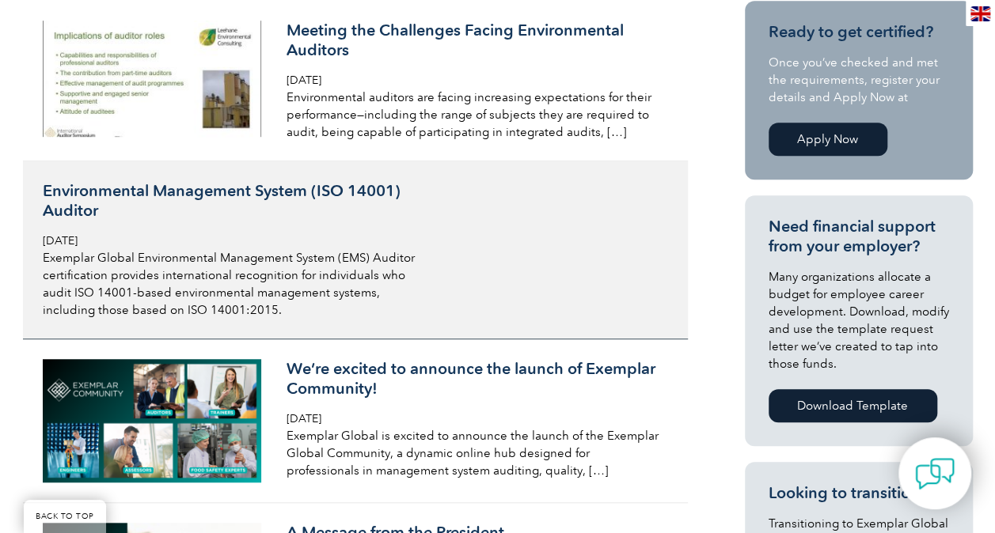 The width and height of the screenshot is (995, 533). Describe the element at coordinates (828, 139) in the screenshot. I see `a: Apply Now` at that location.